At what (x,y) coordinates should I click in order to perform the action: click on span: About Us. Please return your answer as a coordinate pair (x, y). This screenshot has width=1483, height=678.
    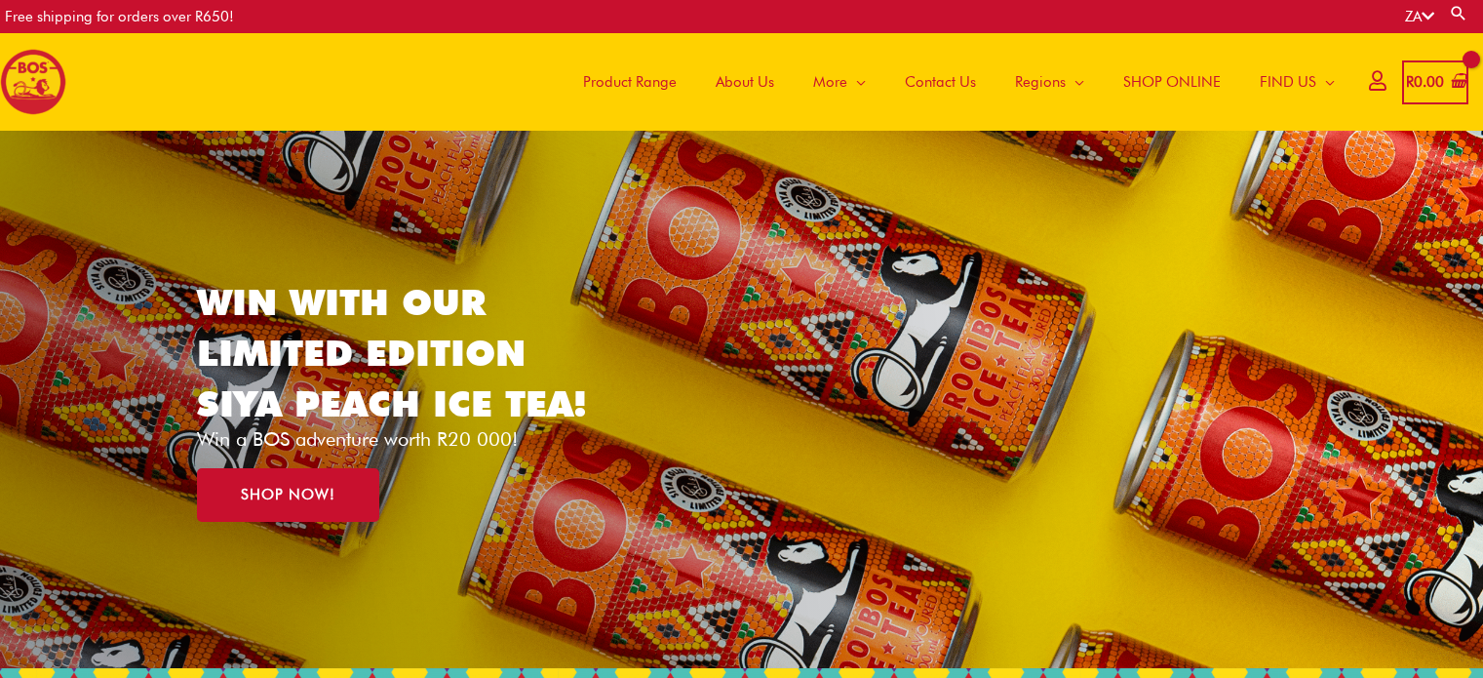
    Looking at the image, I should click on (745, 82).